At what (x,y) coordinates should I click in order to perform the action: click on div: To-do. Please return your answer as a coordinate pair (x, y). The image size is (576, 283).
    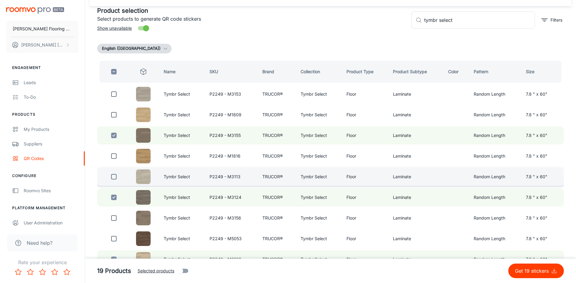
    Looking at the image, I should click on (51, 97).